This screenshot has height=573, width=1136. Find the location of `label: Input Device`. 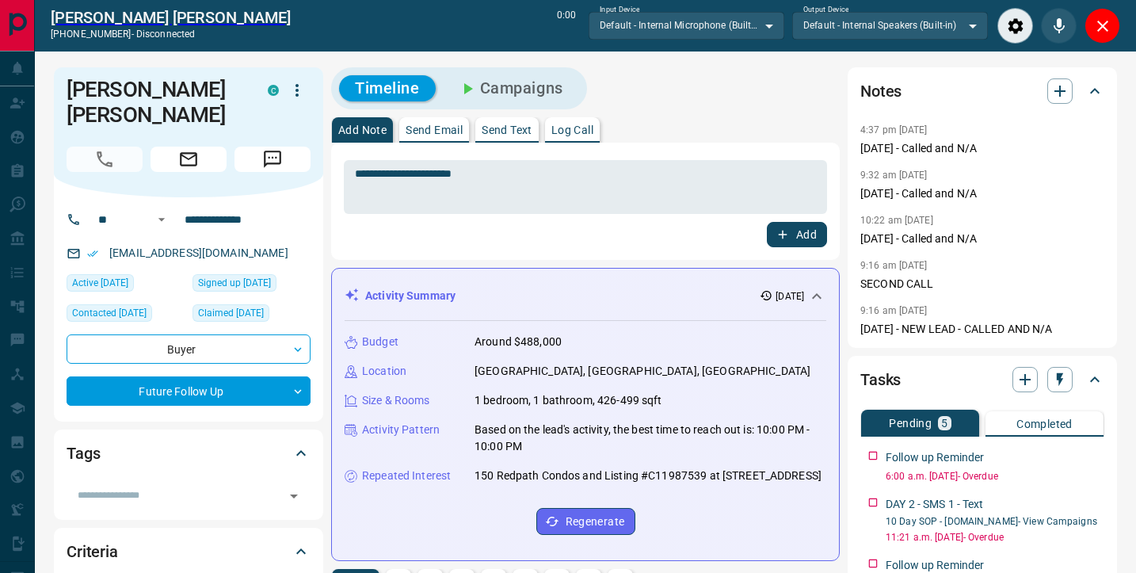

label: Input Device is located at coordinates (619, 10).